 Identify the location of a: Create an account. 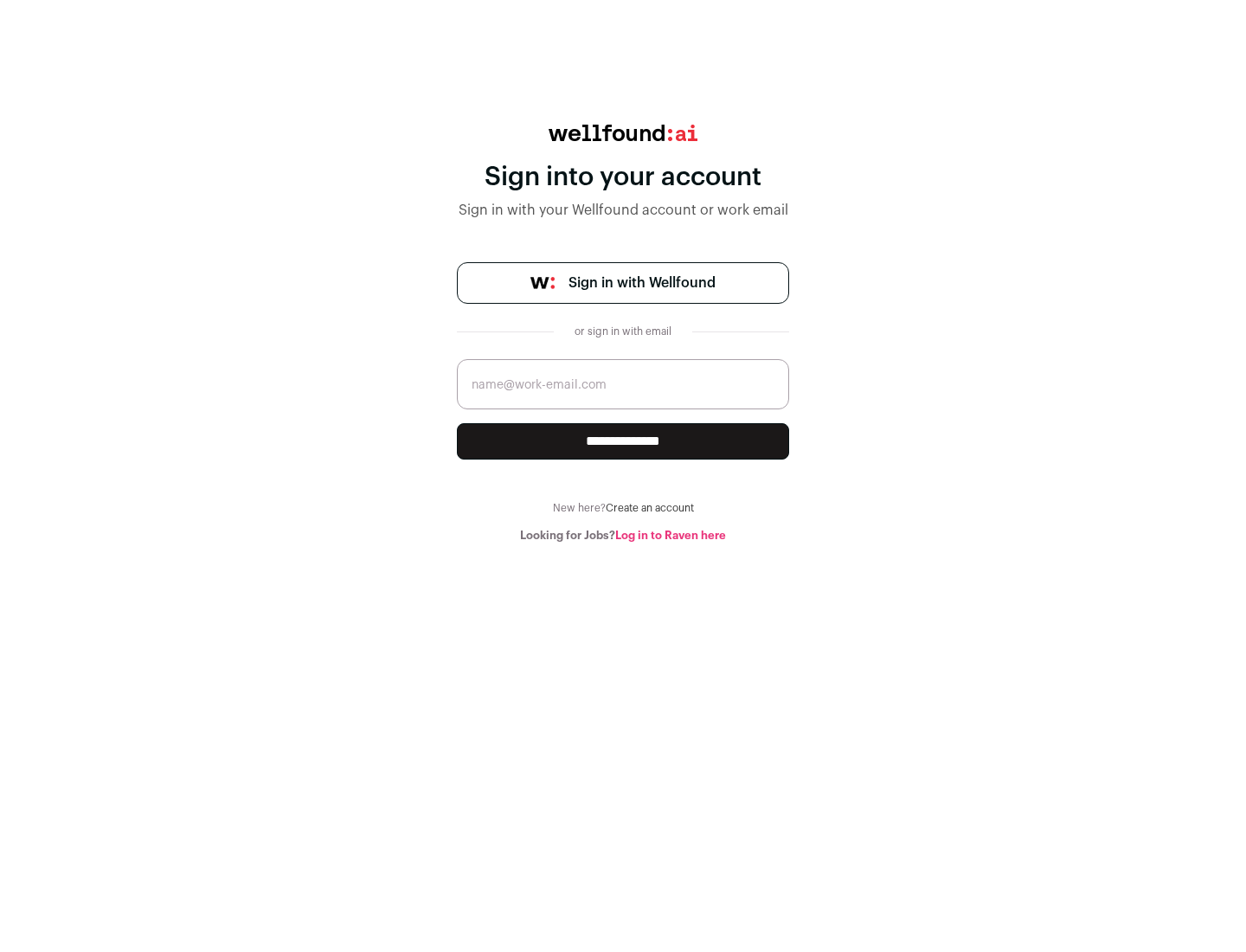
(650, 508).